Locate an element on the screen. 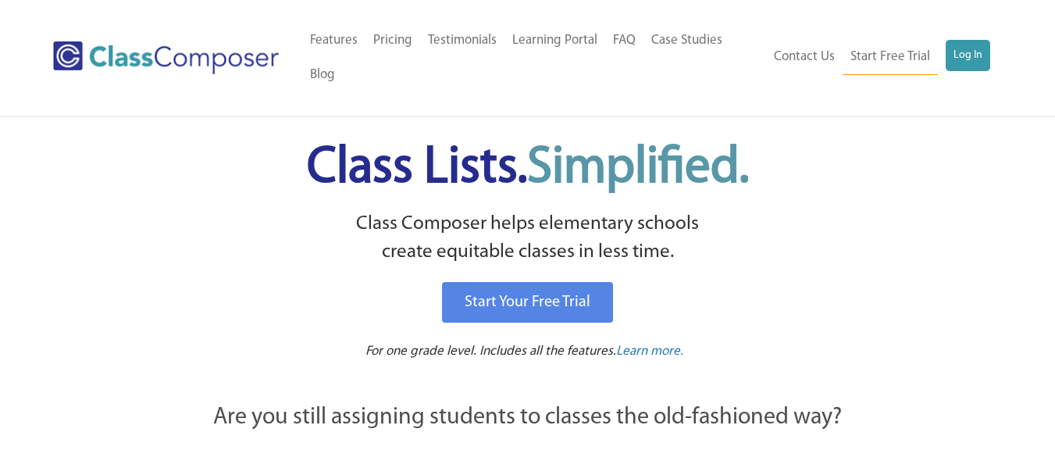 Image resolution: width=1055 pixels, height=468 pixels. span: For one grade level. Includes all the features. is located at coordinates (491, 351).